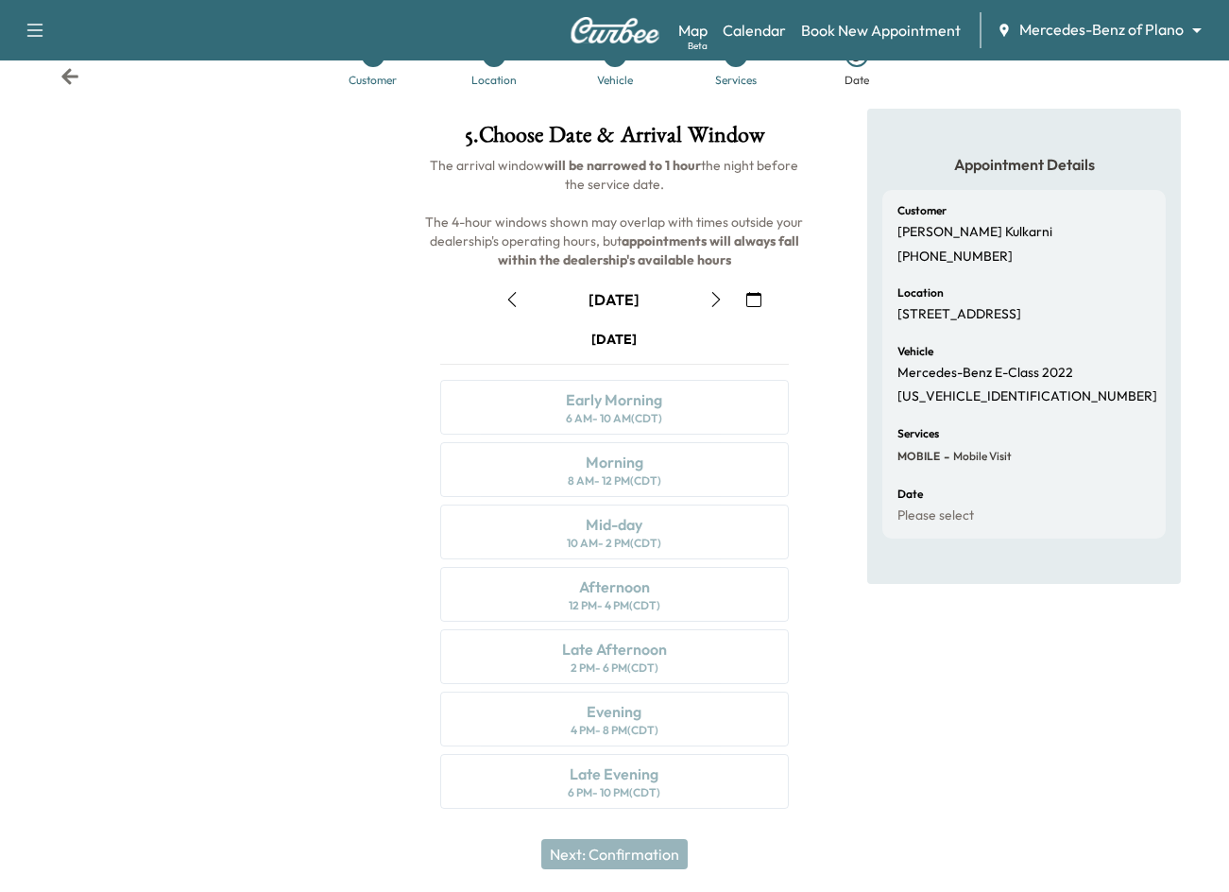  I want to click on a: MapBeta, so click(693, 30).